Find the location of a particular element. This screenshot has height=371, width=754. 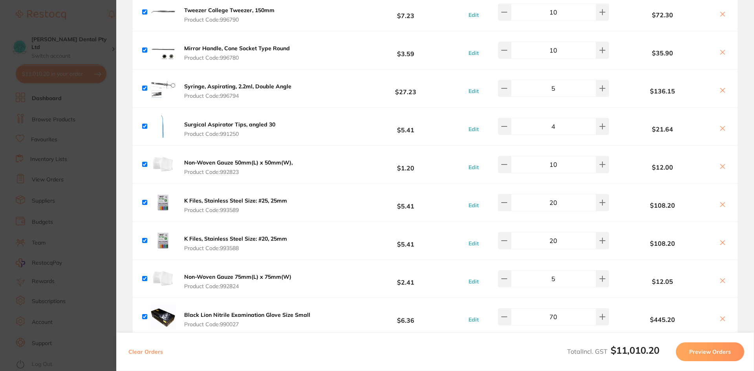

b: Non-Woven Gauze 50mm(L) x 50mm(W), is located at coordinates (238, 163).